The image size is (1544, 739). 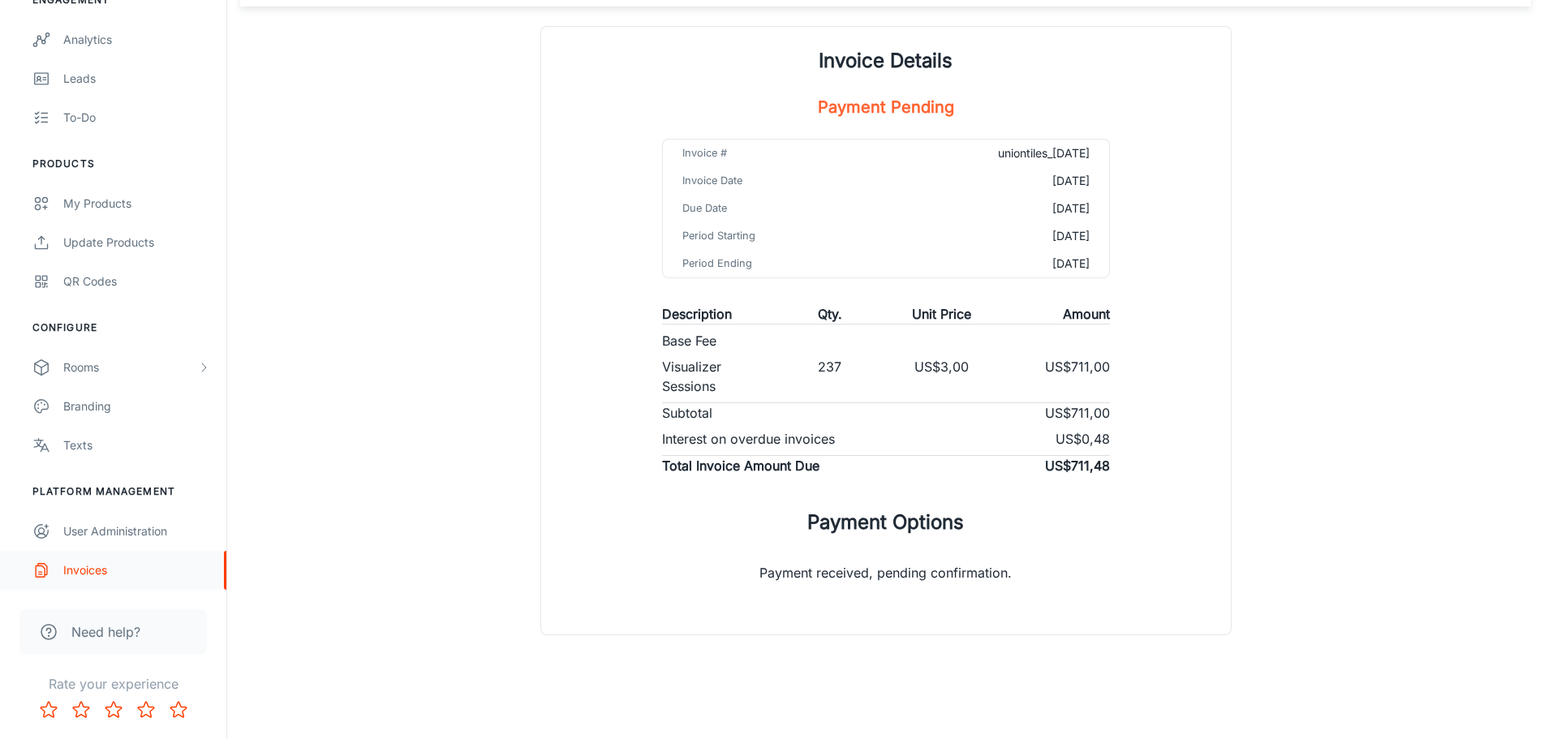 What do you see at coordinates (829, 377) in the screenshot?
I see `p: 237` at bounding box center [829, 377].